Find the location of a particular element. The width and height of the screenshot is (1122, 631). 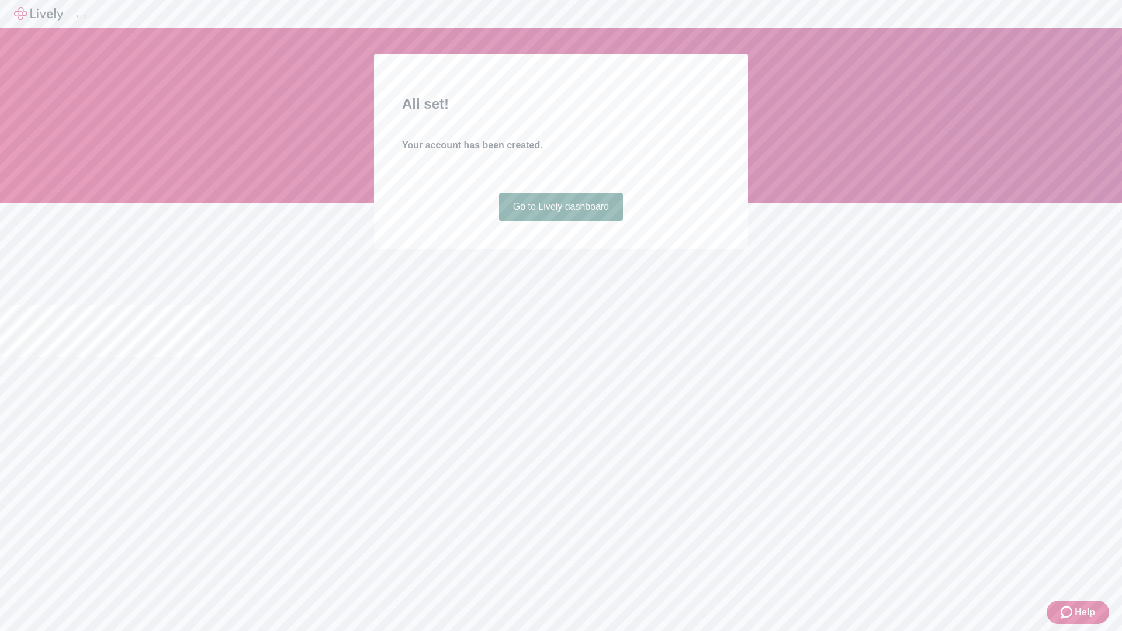

span: Help is located at coordinates (1085, 613).